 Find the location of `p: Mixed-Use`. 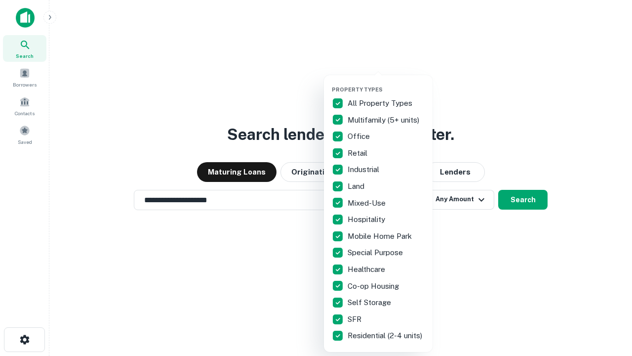

p: Mixed-Use is located at coordinates (368, 203).